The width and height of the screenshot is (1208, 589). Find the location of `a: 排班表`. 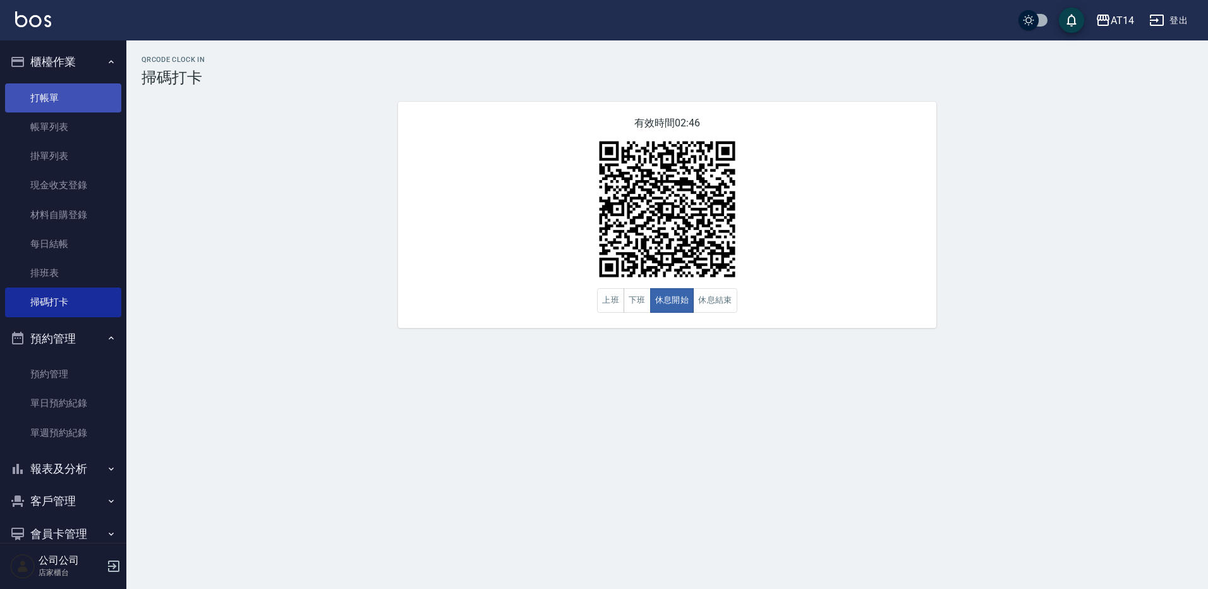

a: 排班表 is located at coordinates (63, 273).